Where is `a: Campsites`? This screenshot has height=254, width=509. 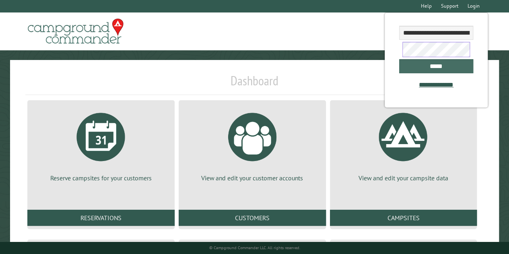 a: Campsites is located at coordinates (403, 218).